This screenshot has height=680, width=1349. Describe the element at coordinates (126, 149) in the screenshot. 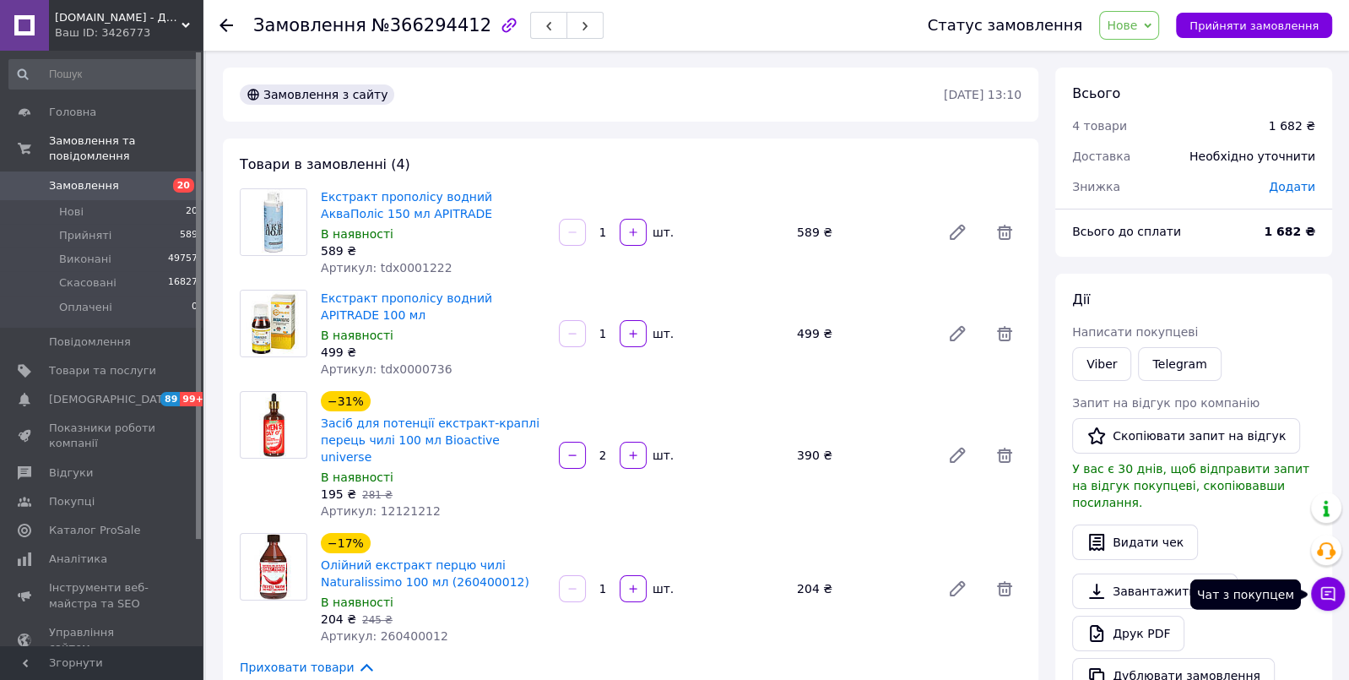

I see `span: Замовлення та повідомлення` at that location.